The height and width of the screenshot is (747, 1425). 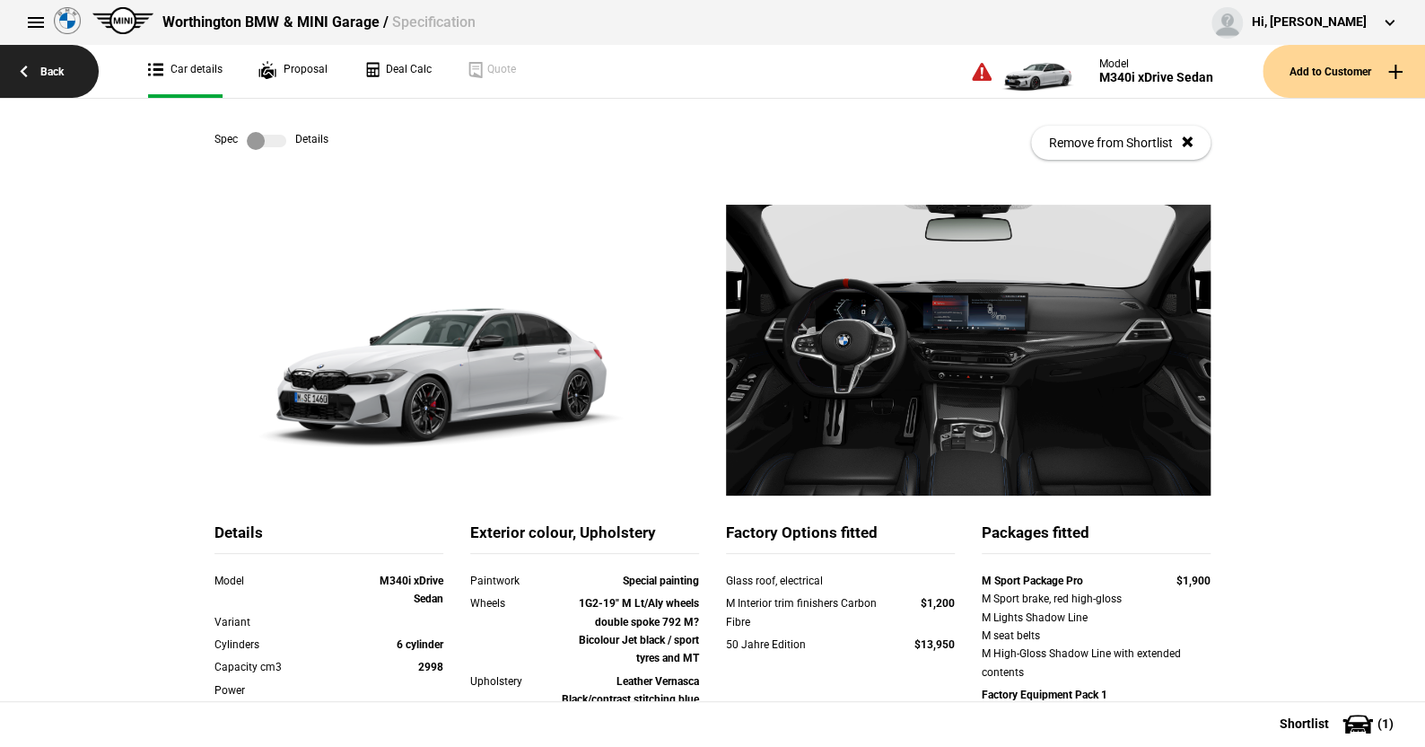 What do you see at coordinates (630, 699) in the screenshot?
I see `strong: Leather Vernasca Black/contrast stitching blue (BK)` at bounding box center [630, 699].